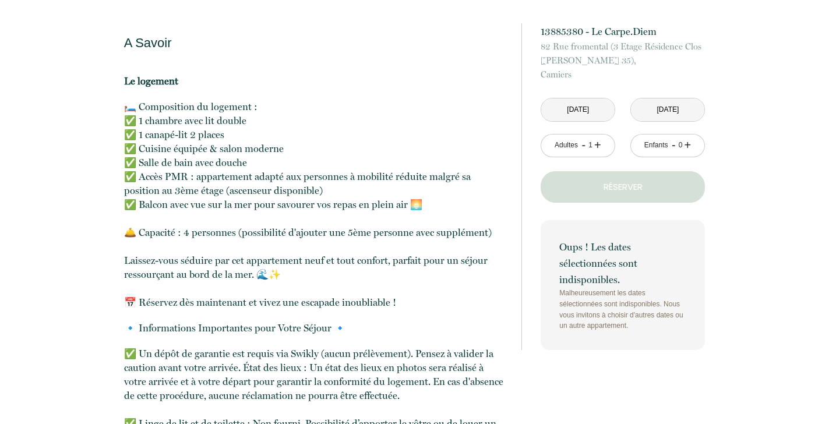  What do you see at coordinates (622, 31) in the screenshot?
I see `p: 13885380 - Le Carpe.Diem` at bounding box center [622, 31].